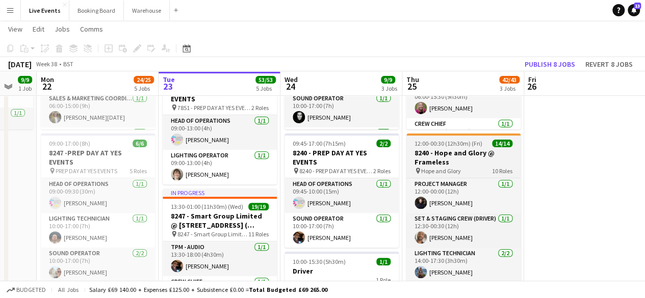 The height and width of the screenshot is (298, 645). I want to click on a: Jobs, so click(62, 29).